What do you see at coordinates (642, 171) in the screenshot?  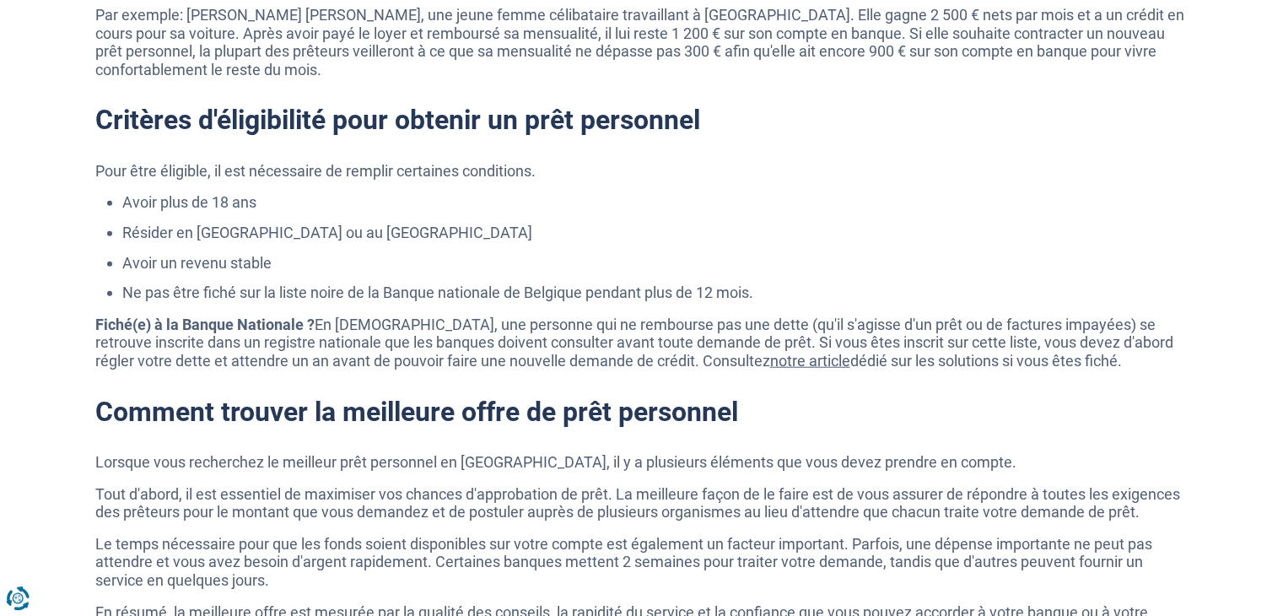 I see `p: Pour être éligible, il est nécessaire de remplir certaines conditions.` at bounding box center [642, 171].